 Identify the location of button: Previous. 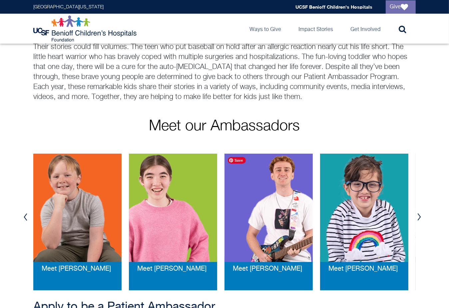
(25, 217).